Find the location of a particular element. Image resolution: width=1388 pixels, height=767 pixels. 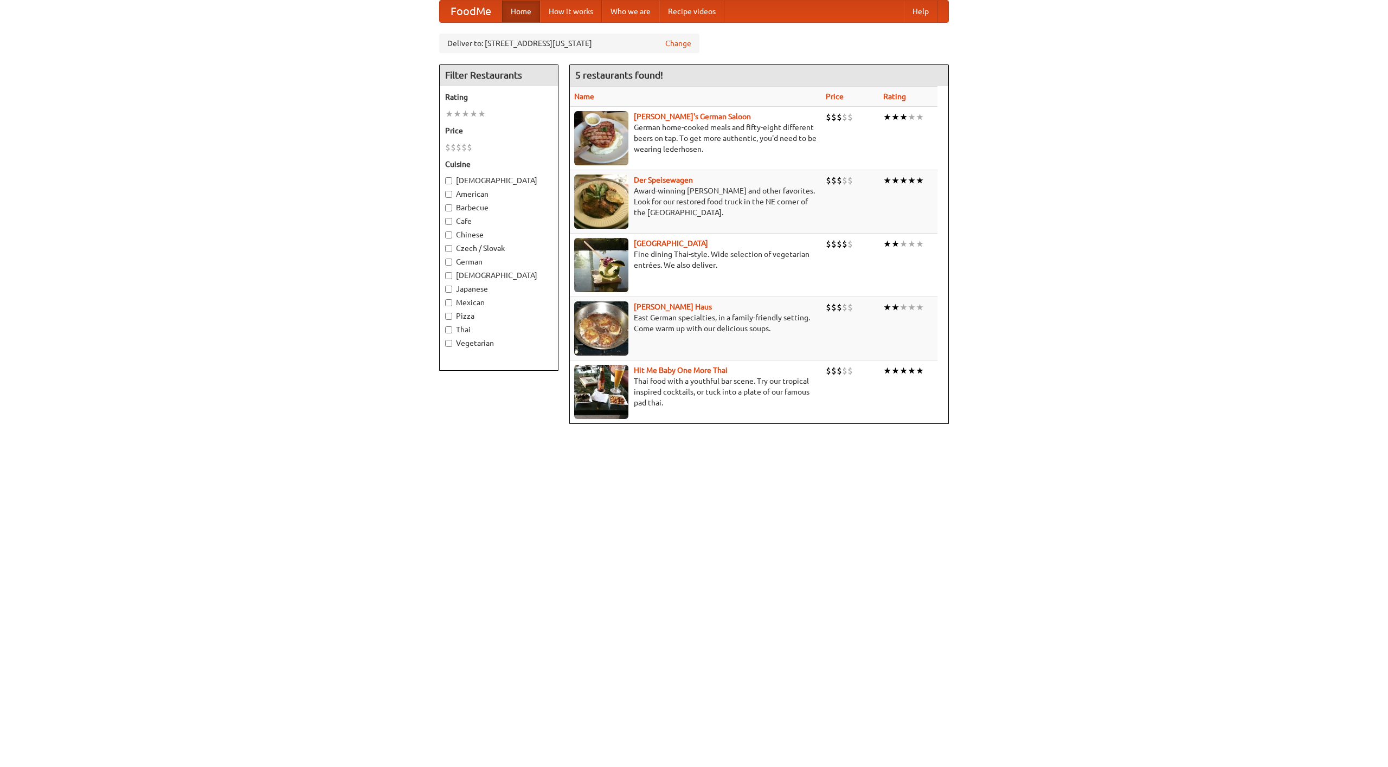

a: Who we are is located at coordinates (631, 11).